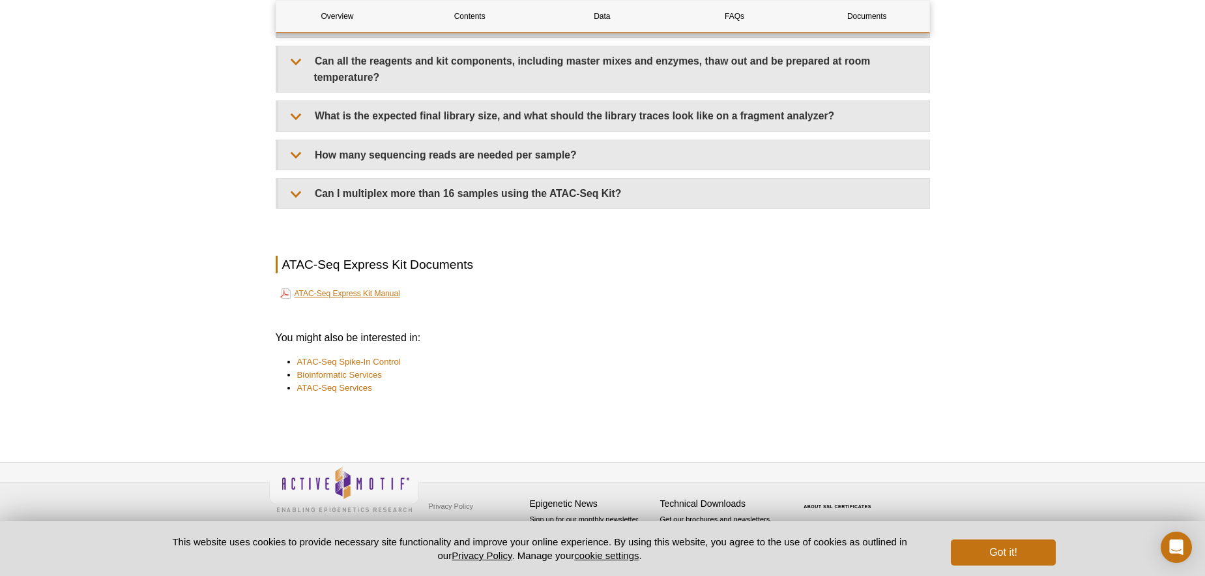  Describe the element at coordinates (344, 488) in the screenshot. I see `img: Active Motif,` at that location.